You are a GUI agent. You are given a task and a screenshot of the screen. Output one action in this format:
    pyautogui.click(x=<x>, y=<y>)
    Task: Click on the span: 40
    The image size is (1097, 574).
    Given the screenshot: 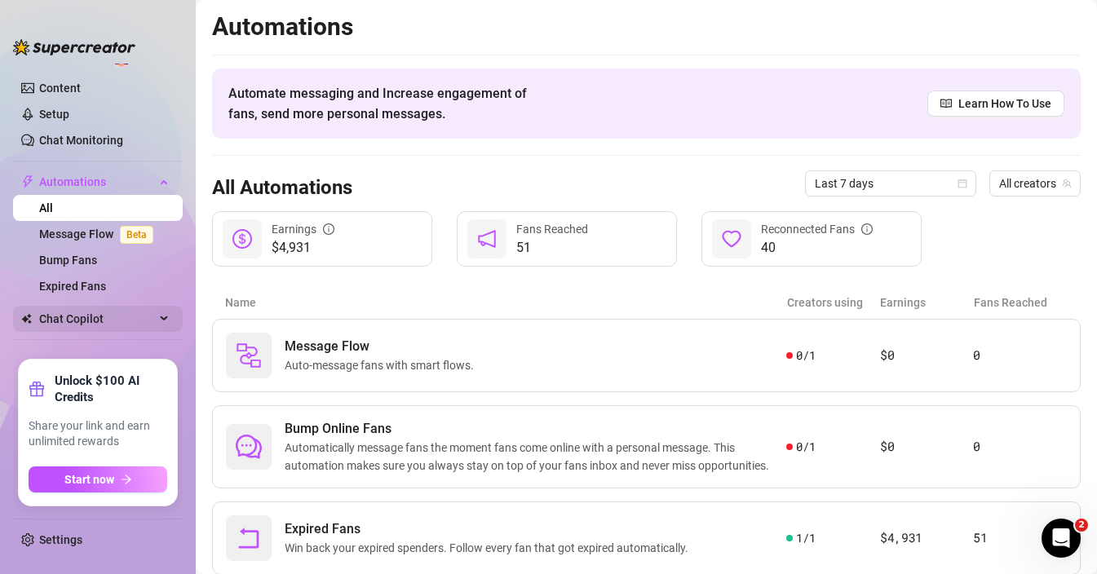 What is the action you would take?
    pyautogui.click(x=817, y=248)
    